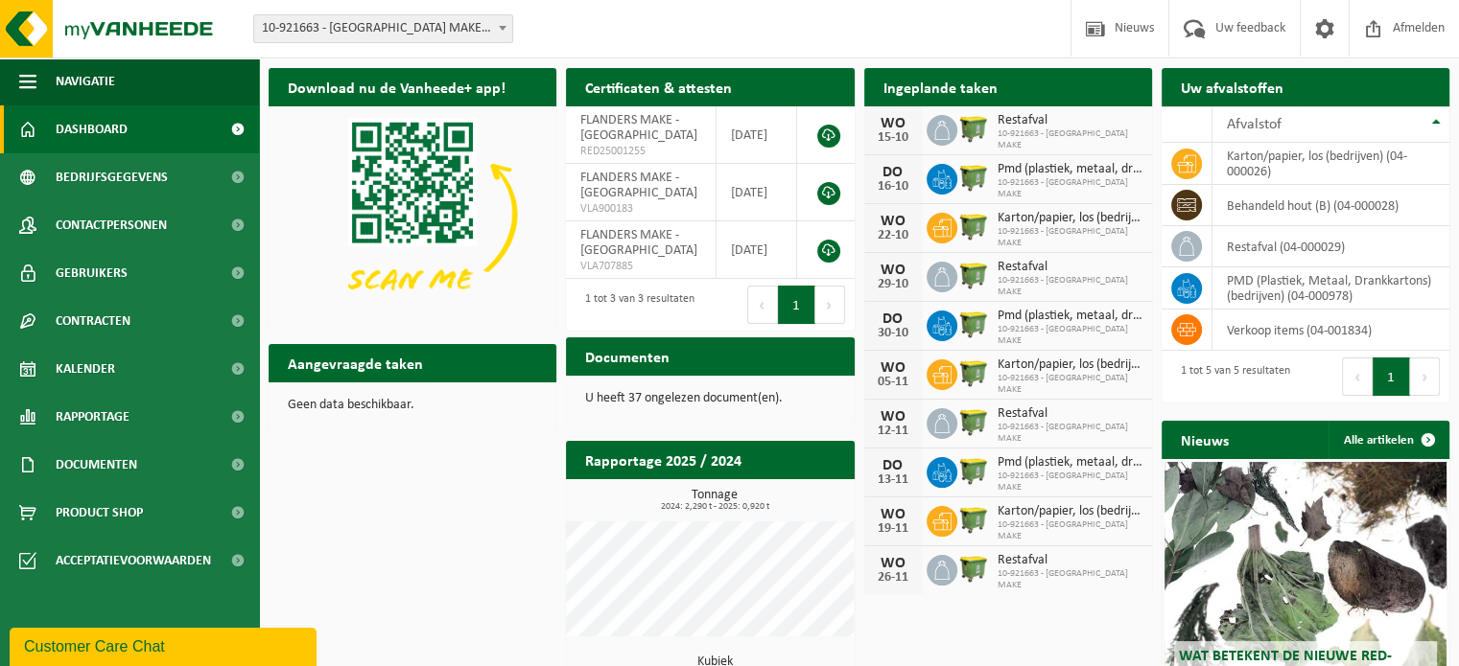 This screenshot has height=666, width=1459. Describe the element at coordinates (96, 465) in the screenshot. I see `span: Documenten` at that location.